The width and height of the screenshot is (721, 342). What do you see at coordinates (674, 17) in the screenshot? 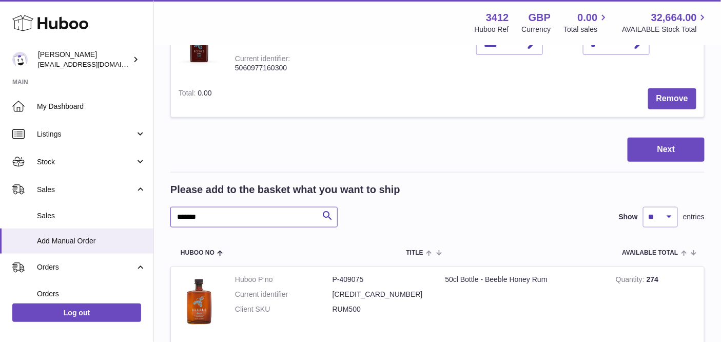
I see `span: 32,664.00` at bounding box center [674, 17].